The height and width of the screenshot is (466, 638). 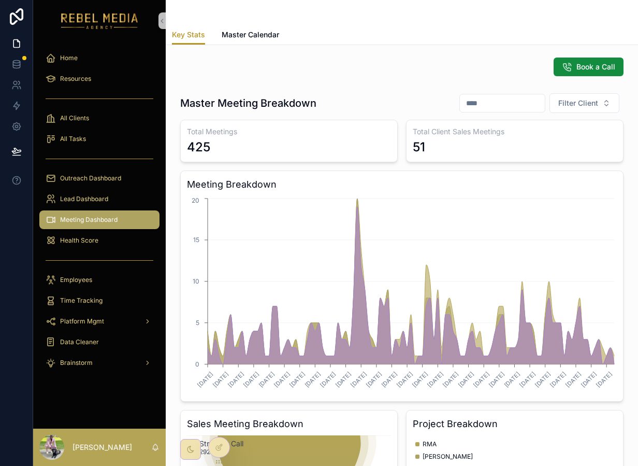 What do you see at coordinates (419, 147) in the screenshot?
I see `div: 51` at bounding box center [419, 147].